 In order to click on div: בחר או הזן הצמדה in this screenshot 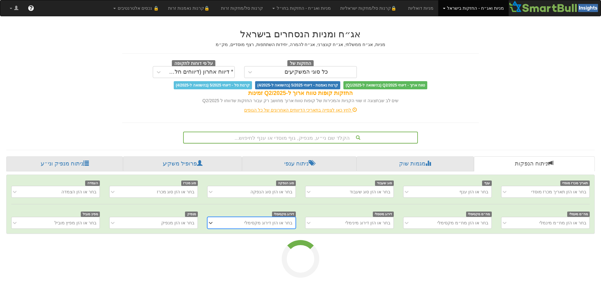, I will do `click(79, 192)`.